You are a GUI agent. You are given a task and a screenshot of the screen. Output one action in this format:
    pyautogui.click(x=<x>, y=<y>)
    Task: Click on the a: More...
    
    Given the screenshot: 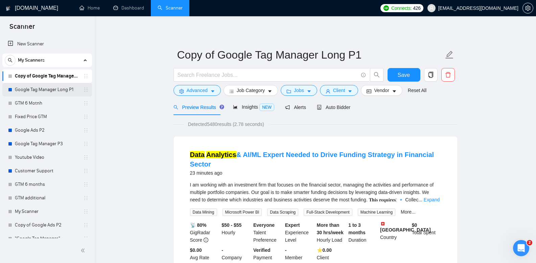 What is the action you would take?
    pyautogui.click(x=408, y=212)
    